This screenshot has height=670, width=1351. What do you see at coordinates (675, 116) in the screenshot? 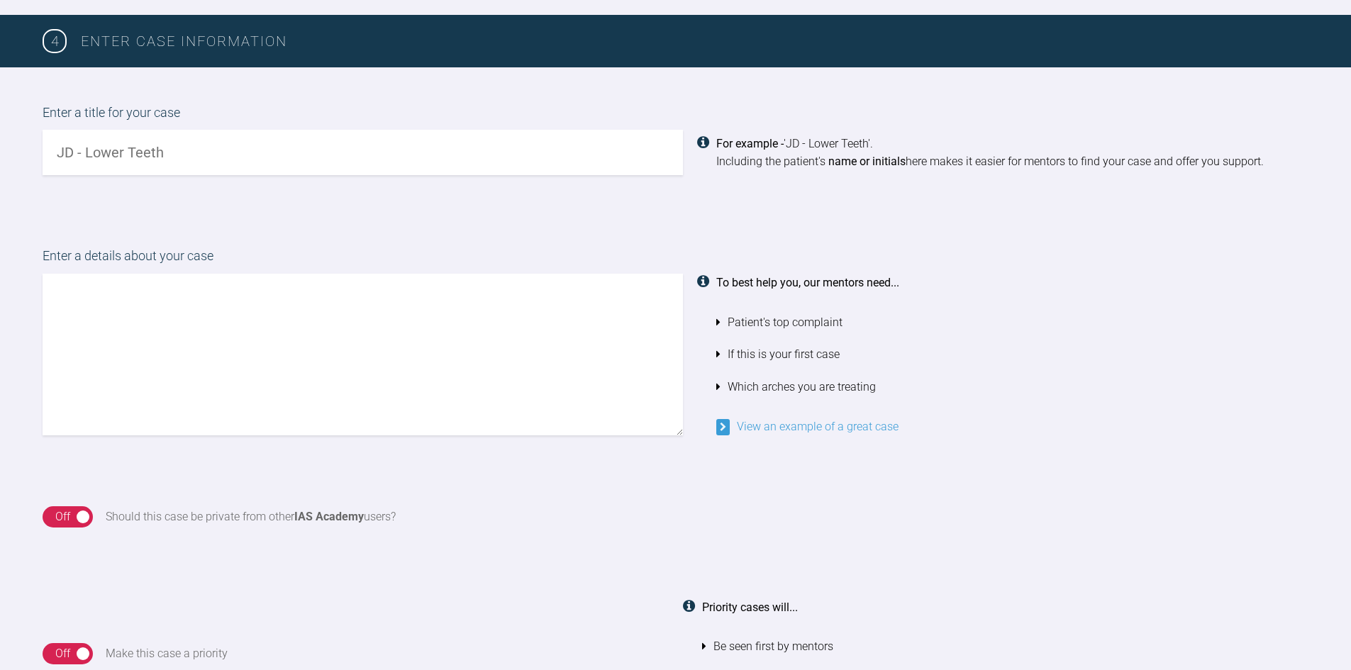
I see `label: Enter a title for your case` at bounding box center [675, 116].